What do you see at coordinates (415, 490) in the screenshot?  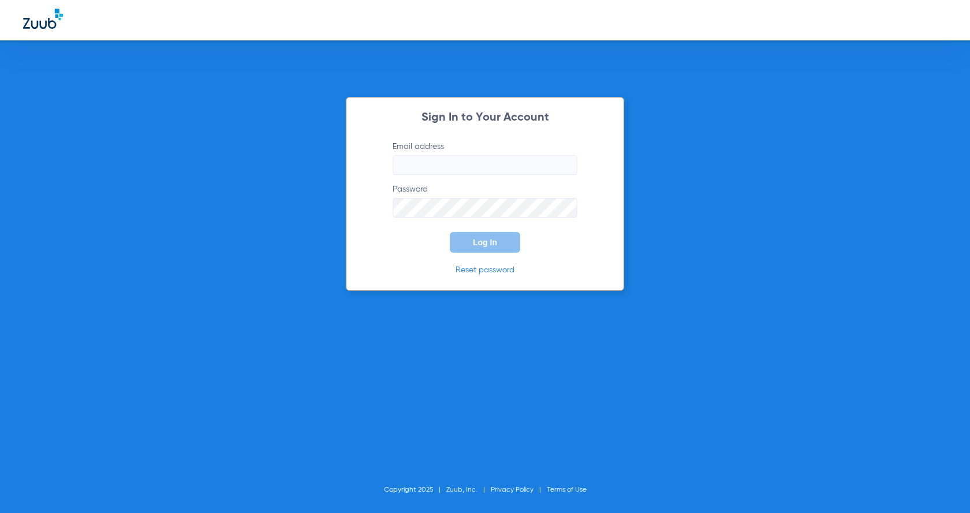 I see `li: Copyright 2025` at bounding box center [415, 490].